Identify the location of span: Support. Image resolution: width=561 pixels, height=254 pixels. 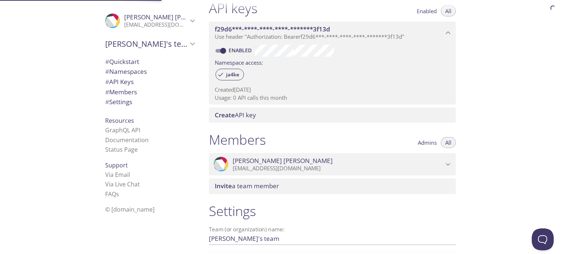
(116, 165).